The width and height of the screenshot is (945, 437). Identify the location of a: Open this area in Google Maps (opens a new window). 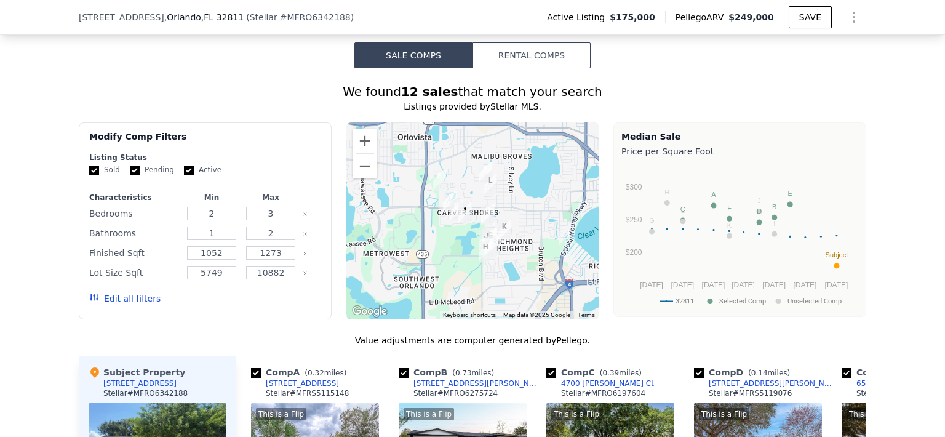
(370, 311).